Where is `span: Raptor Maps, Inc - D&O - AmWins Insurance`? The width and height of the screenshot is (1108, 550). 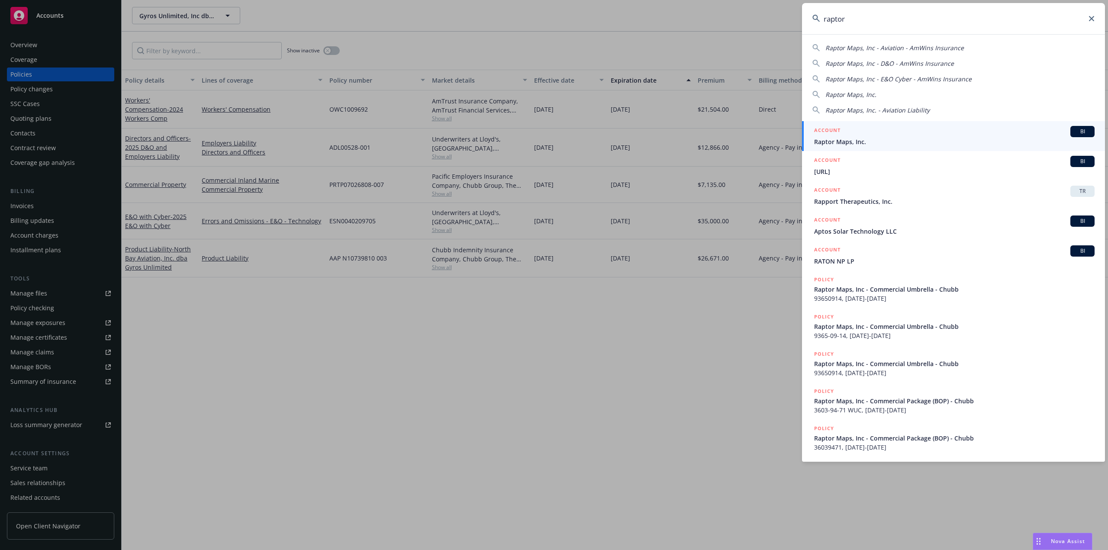 span: Raptor Maps, Inc - D&O - AmWins Insurance is located at coordinates (890, 63).